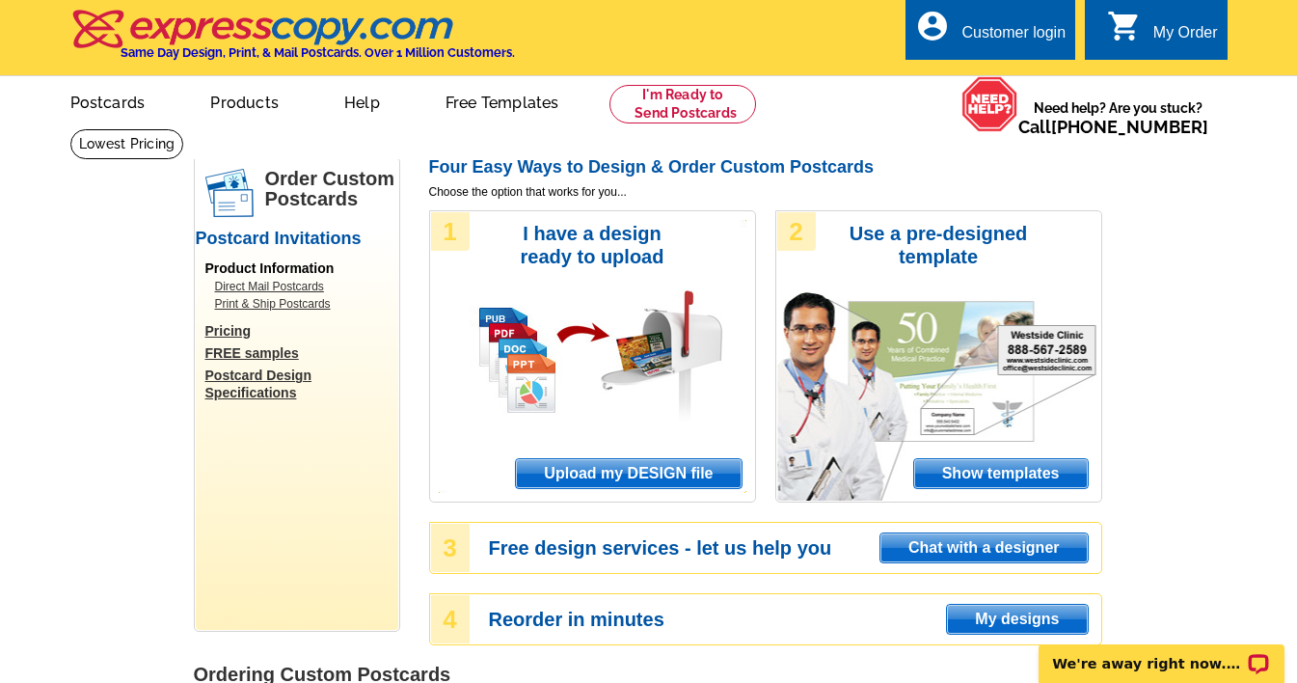 The image size is (1297, 683). I want to click on button: Open LiveChat chat widget, so click(233, 41).